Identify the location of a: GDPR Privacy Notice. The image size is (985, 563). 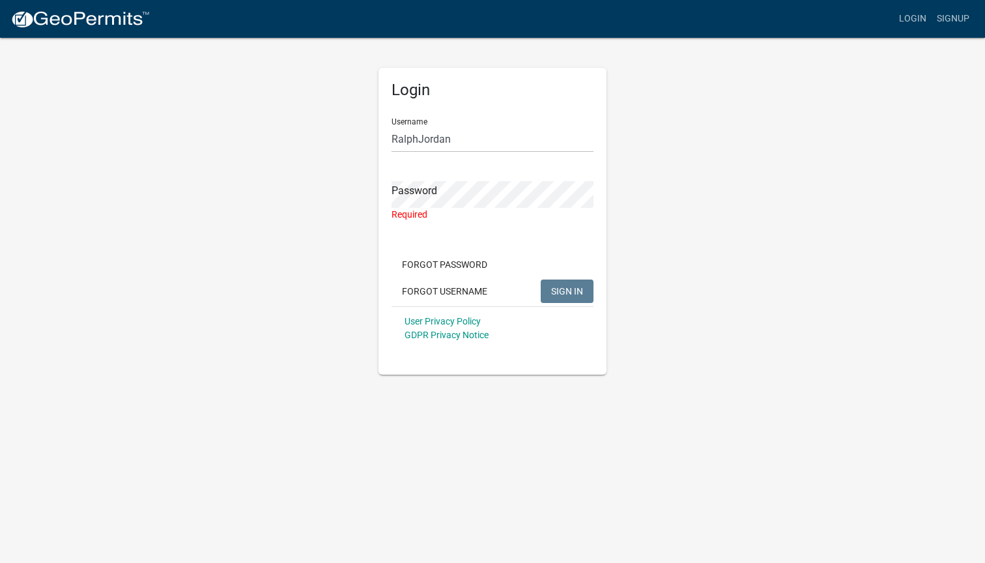
(446, 335).